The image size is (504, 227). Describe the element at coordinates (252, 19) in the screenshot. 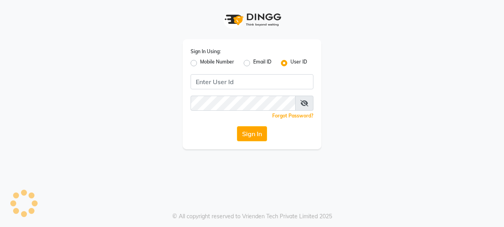

I see `img: logo1.svg` at that location.